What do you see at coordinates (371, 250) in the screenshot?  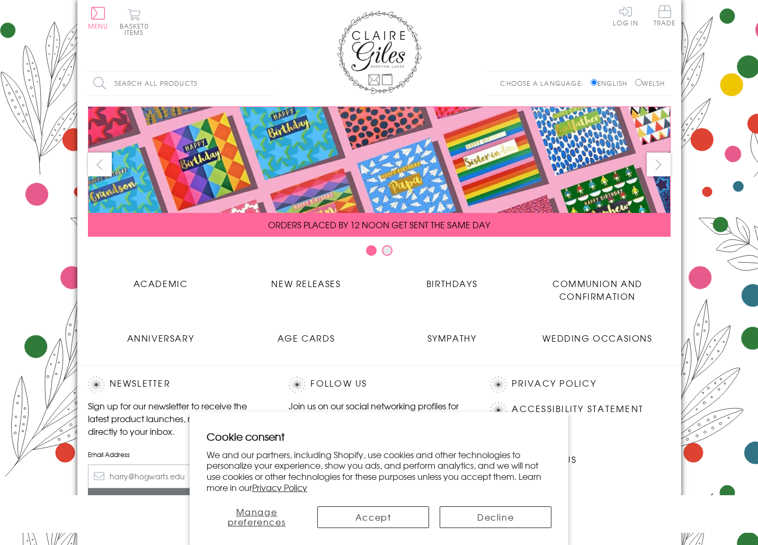 I see `button: Carousel Page 1 (Current Slide)` at bounding box center [371, 250].